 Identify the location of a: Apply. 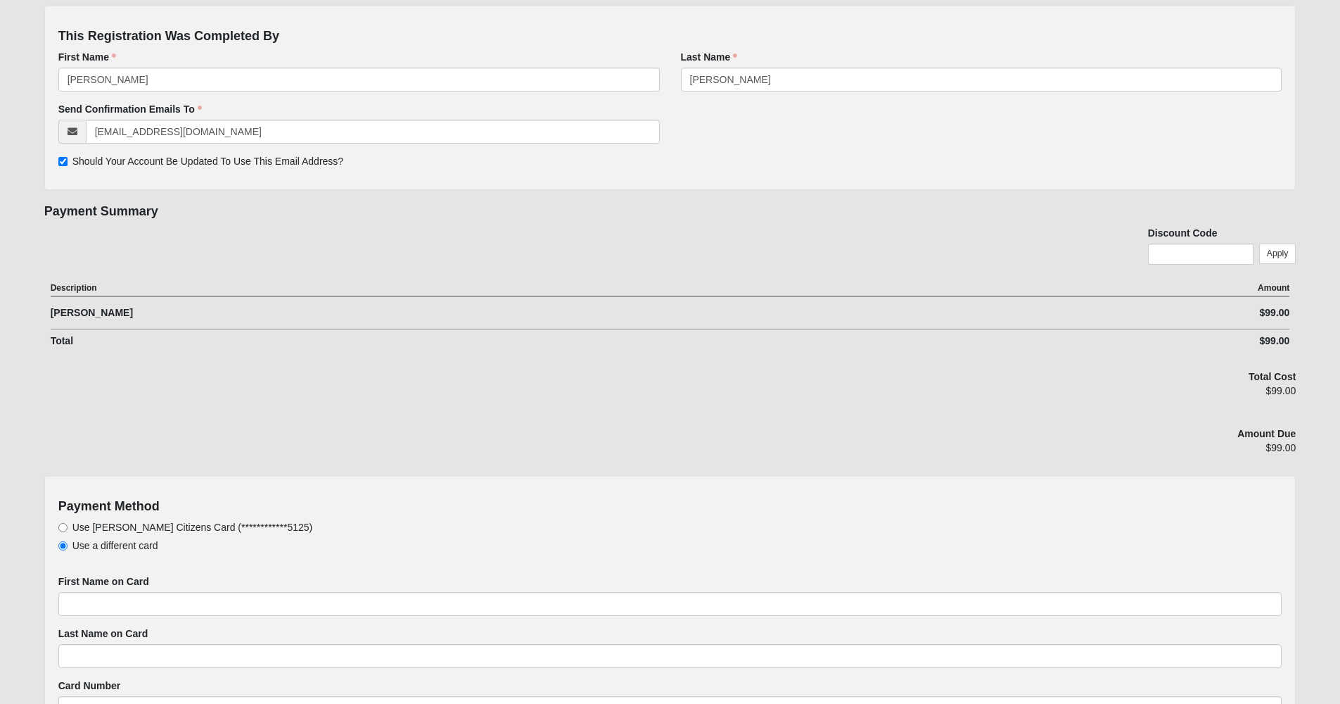
(1278, 253).